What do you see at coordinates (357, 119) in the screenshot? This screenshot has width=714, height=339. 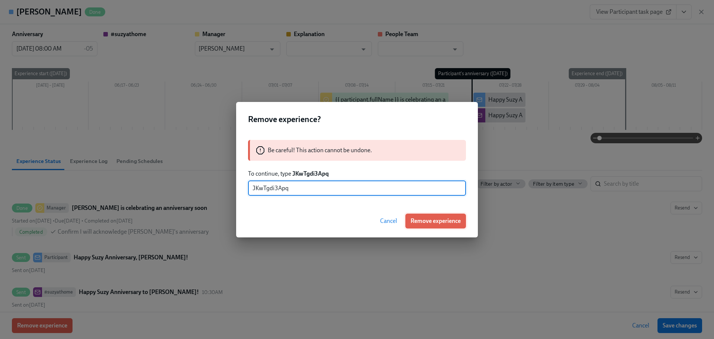 I see `h2: Remove experience?` at bounding box center [357, 119].